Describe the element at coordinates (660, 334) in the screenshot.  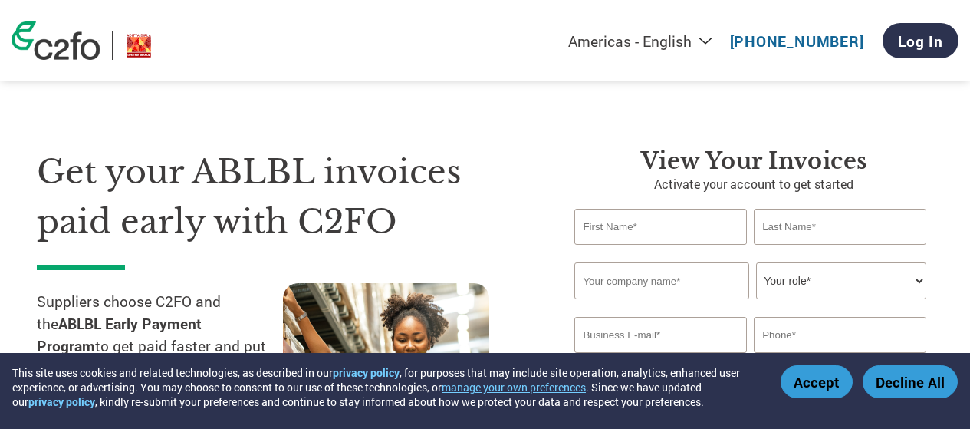
I see `input: Invalid Email format` at that location.